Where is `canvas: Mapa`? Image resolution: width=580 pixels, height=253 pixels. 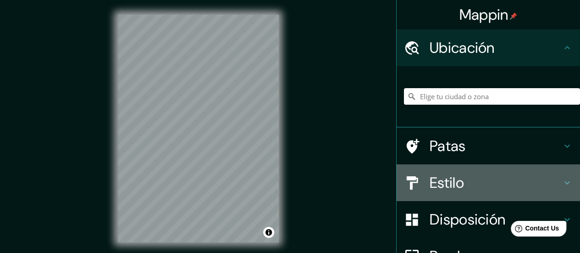
canvas: Mapa is located at coordinates (198, 128).